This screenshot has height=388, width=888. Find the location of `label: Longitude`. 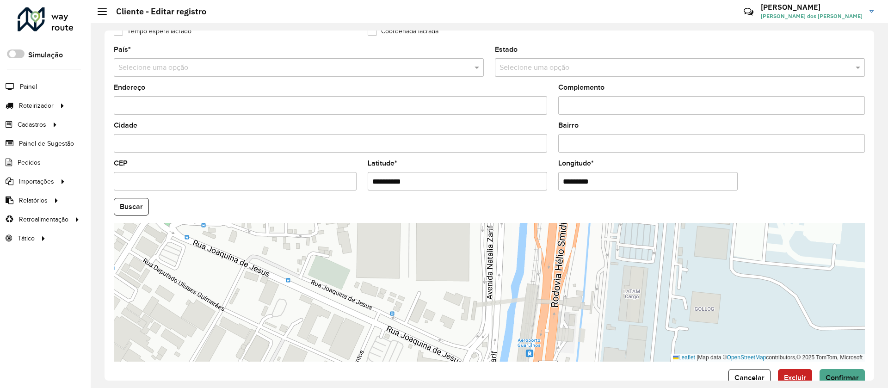

label: Longitude is located at coordinates (576, 163).